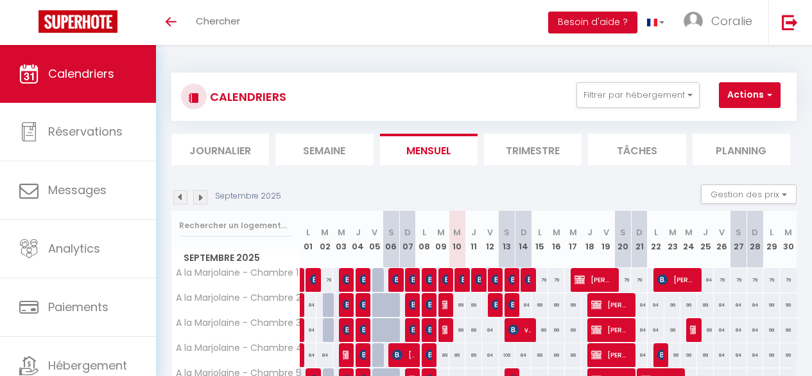 This screenshot has height=376, width=812. I want to click on img: logout, so click(790, 22).